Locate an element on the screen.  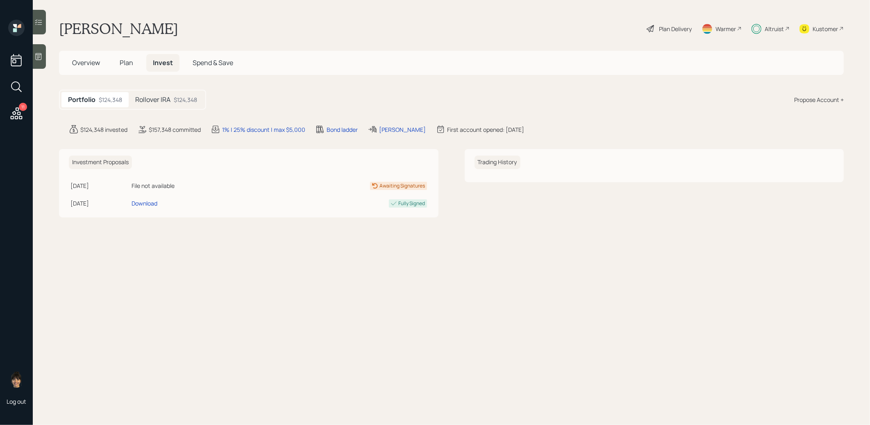
div: Awaiting Signatures is located at coordinates (402, 186).